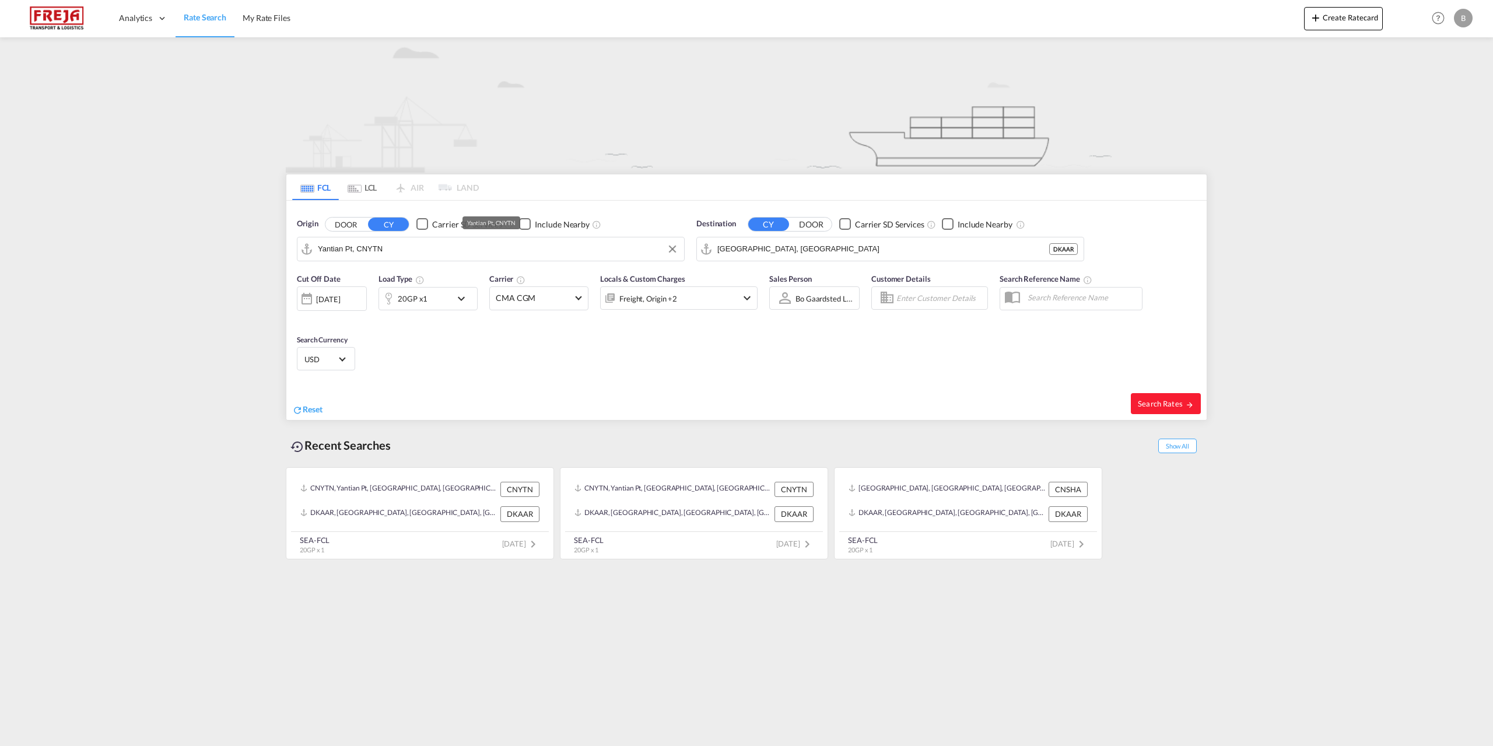 This screenshot has width=1493, height=746. I want to click on span: My Rate Files, so click(267, 18).